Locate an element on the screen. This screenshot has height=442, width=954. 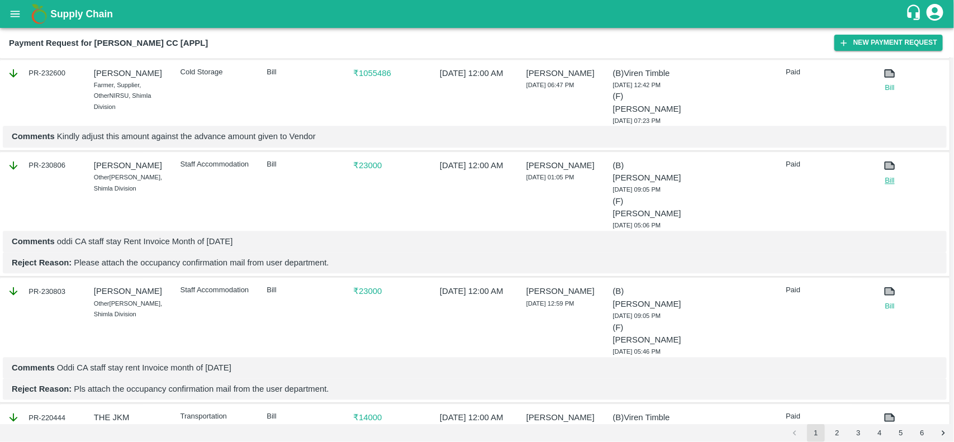
p: Transportation is located at coordinates (217, 416).